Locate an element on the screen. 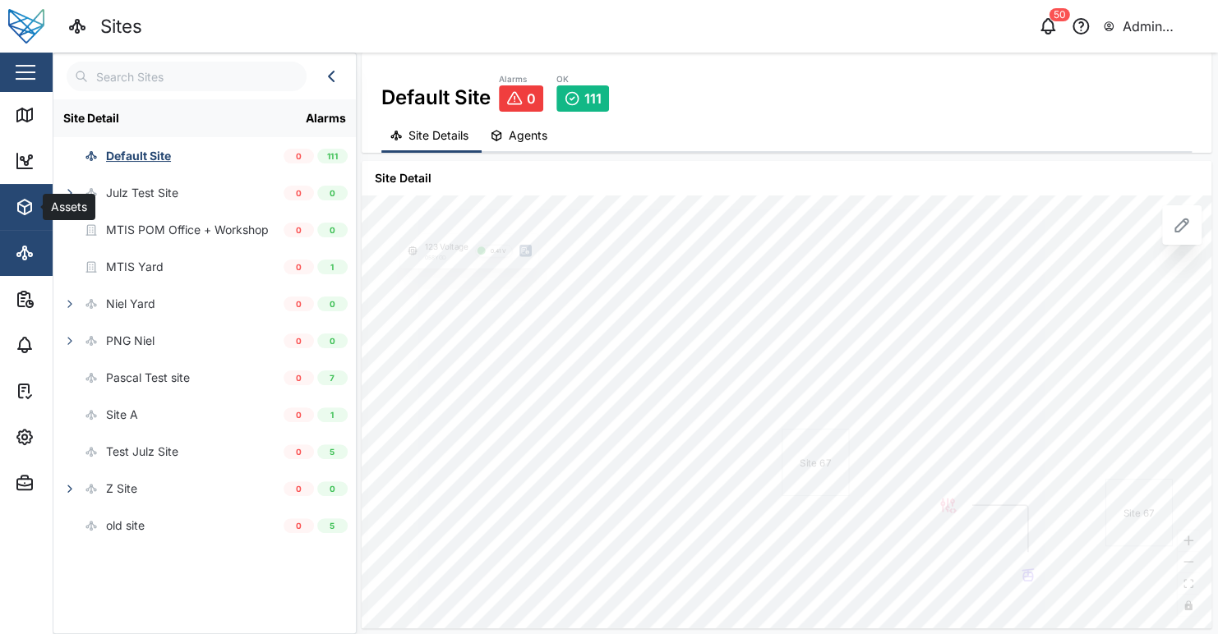 This screenshot has height=634, width=1218. div: MTIS Yard is located at coordinates (135, 267).